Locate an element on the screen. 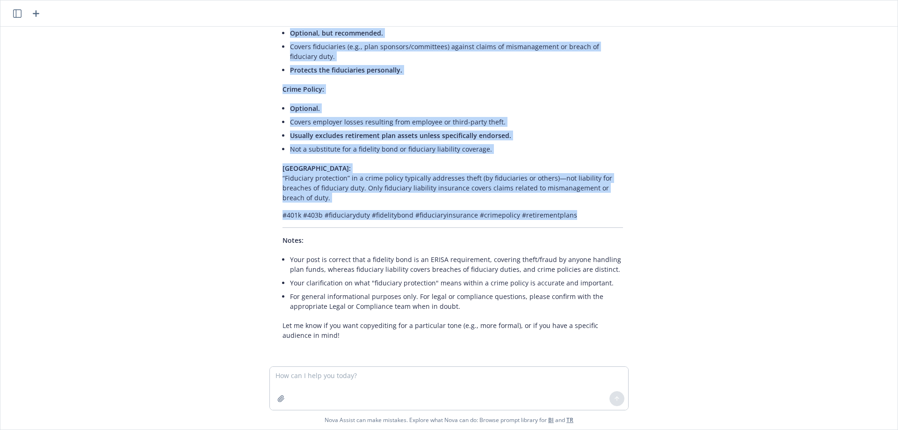  li: Your clarification on what "fiduciary protection" means within a crime policy is accurate and imp... is located at coordinates (456, 282).